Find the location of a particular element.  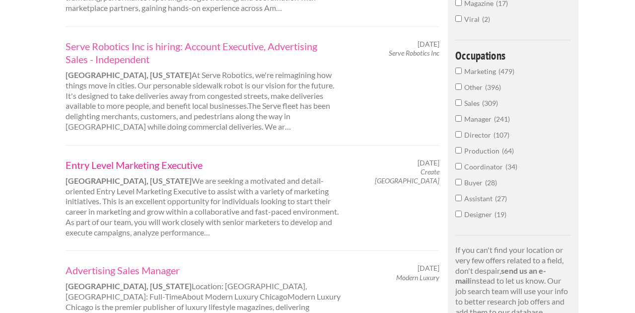

input: Sales309 is located at coordinates (458, 102).